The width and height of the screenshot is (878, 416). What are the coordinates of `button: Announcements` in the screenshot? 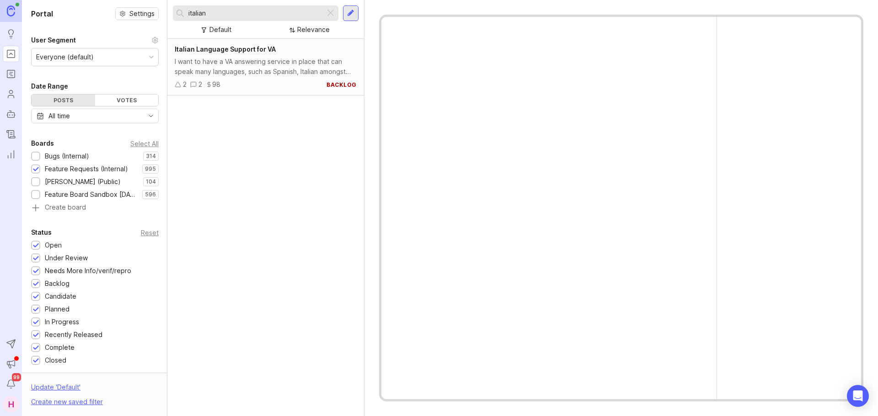 It's located at (11, 364).